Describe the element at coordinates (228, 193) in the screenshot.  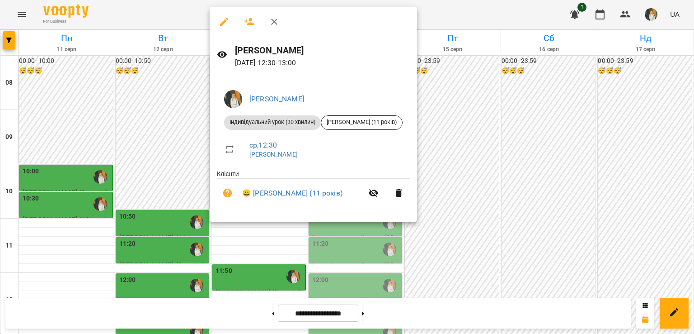
I see `button: Візит ще не сплачено. Додати оплату?` at that location.